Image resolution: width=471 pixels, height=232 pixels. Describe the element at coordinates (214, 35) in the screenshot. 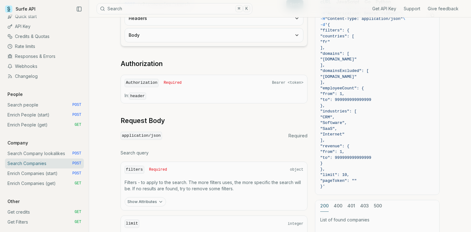

I see `button: Body` at that location.